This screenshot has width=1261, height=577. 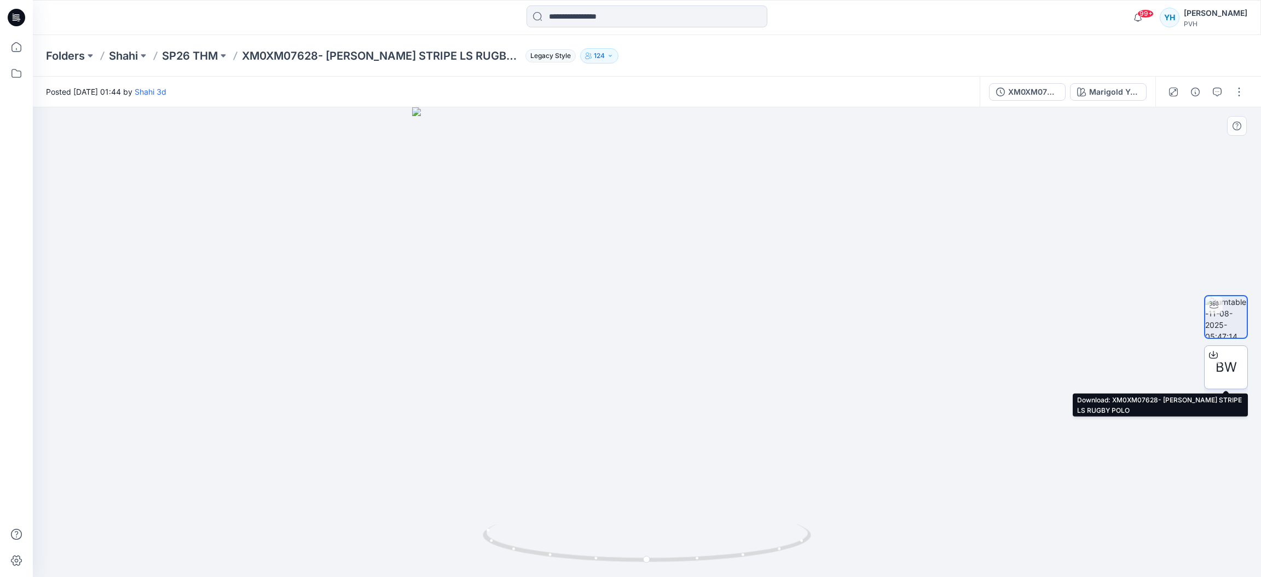 What do you see at coordinates (599, 56) in the screenshot?
I see `p: 124` at bounding box center [599, 56].